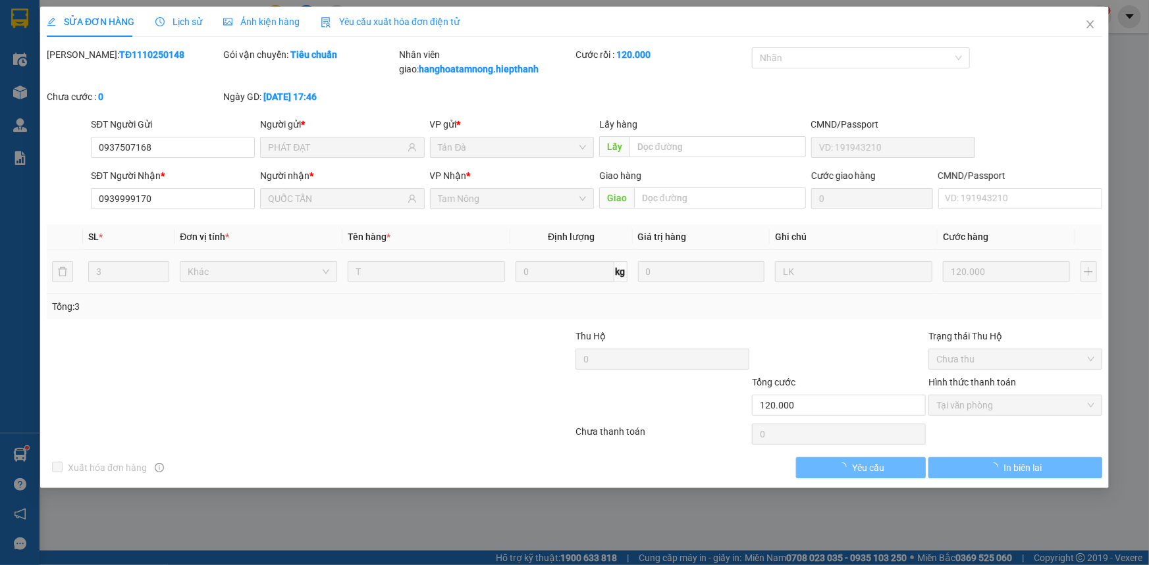  I want to click on div: VP gửi, so click(512, 124).